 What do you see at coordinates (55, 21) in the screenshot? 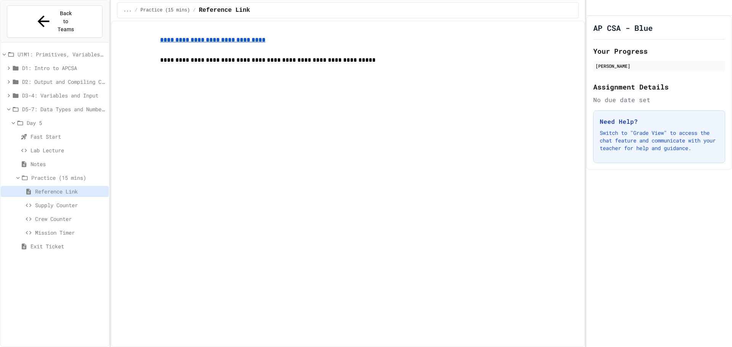
I see `button: Back to Teams` at bounding box center [55, 21].